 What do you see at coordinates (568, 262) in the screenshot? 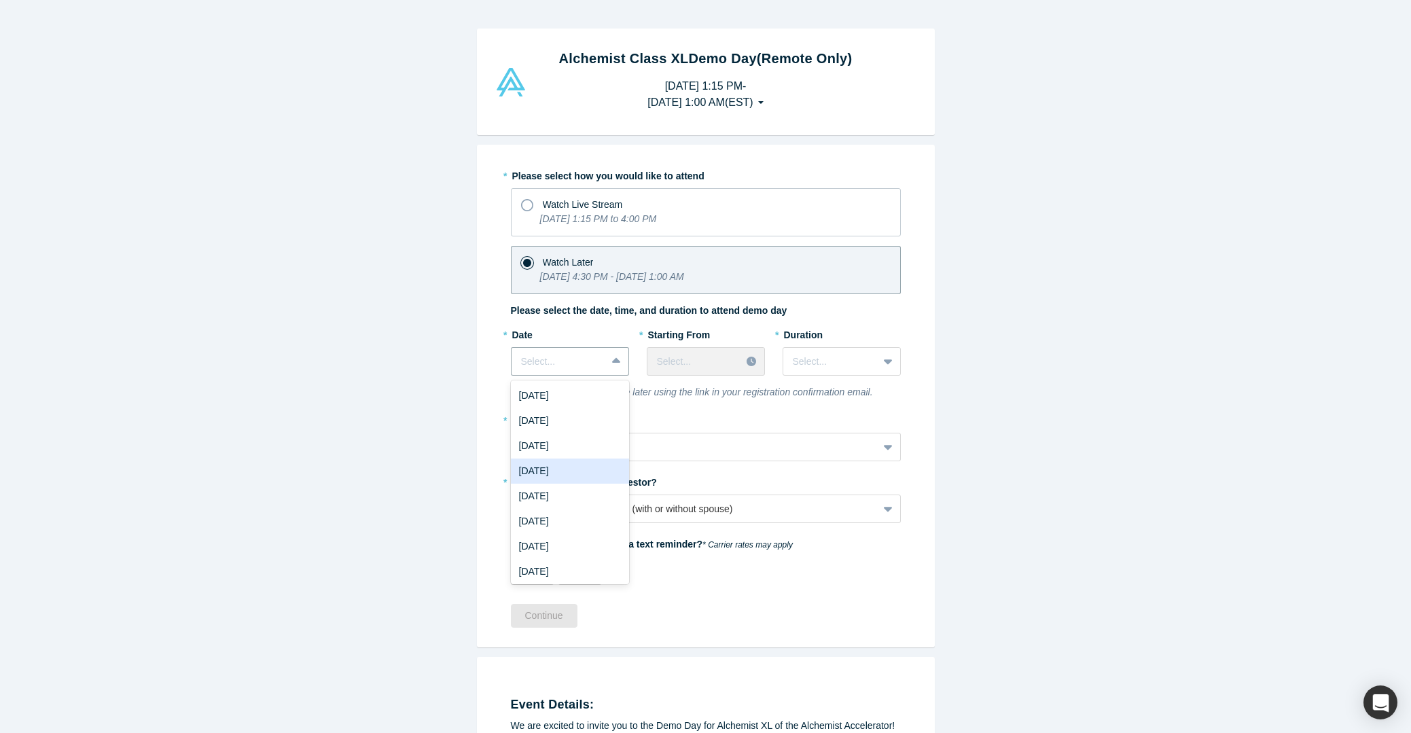
I see `span: Watch Later` at bounding box center [568, 262].